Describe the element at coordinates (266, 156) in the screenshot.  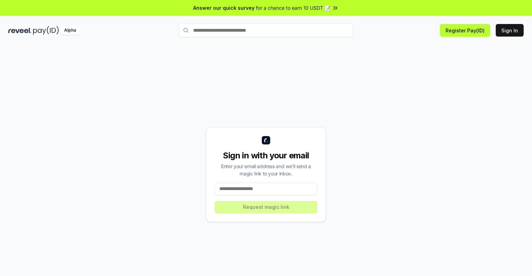
I see `div: Sign in with your email` at that location.